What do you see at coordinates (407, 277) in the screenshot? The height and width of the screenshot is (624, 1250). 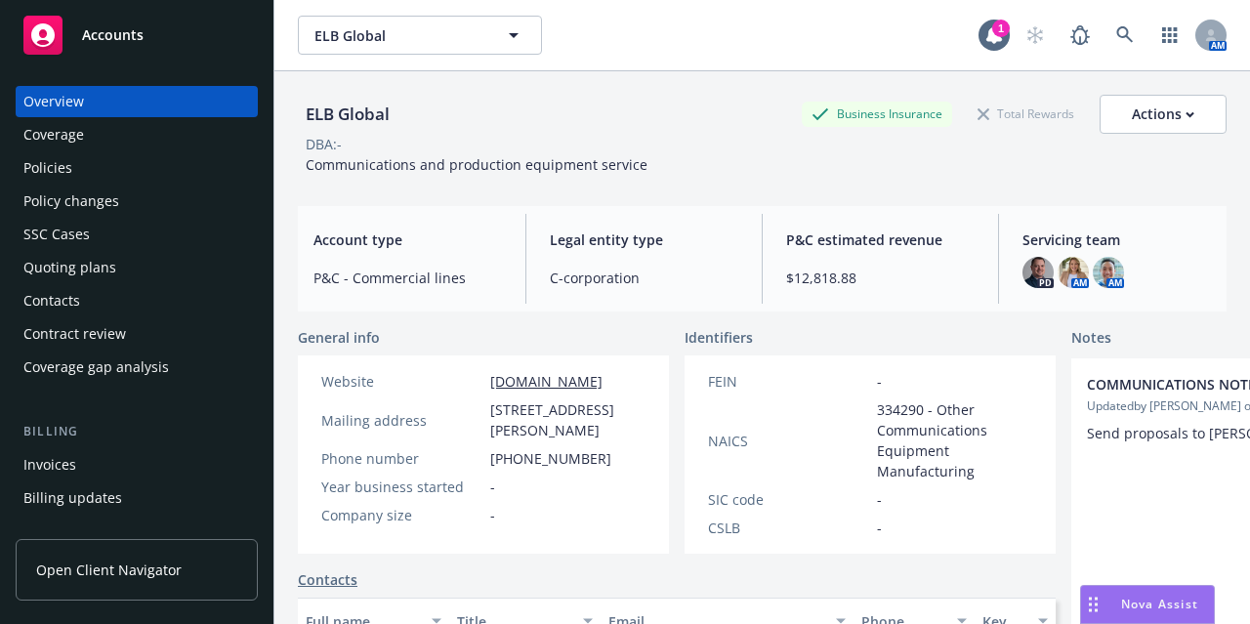 I see `span: P&C - Commercial lines` at bounding box center [407, 277].